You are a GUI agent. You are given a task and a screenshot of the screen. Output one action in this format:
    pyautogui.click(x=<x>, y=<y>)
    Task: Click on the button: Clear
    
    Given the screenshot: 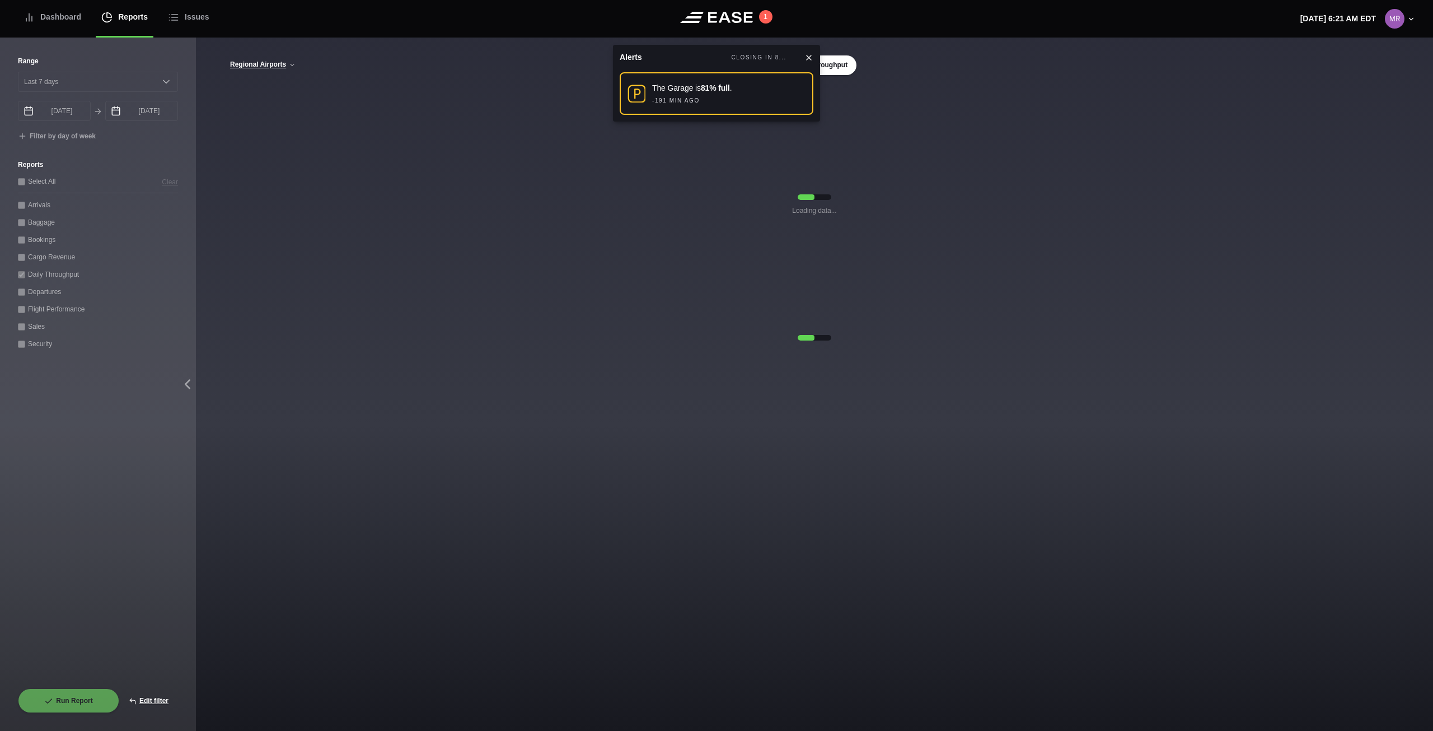 What is the action you would take?
    pyautogui.click(x=170, y=181)
    